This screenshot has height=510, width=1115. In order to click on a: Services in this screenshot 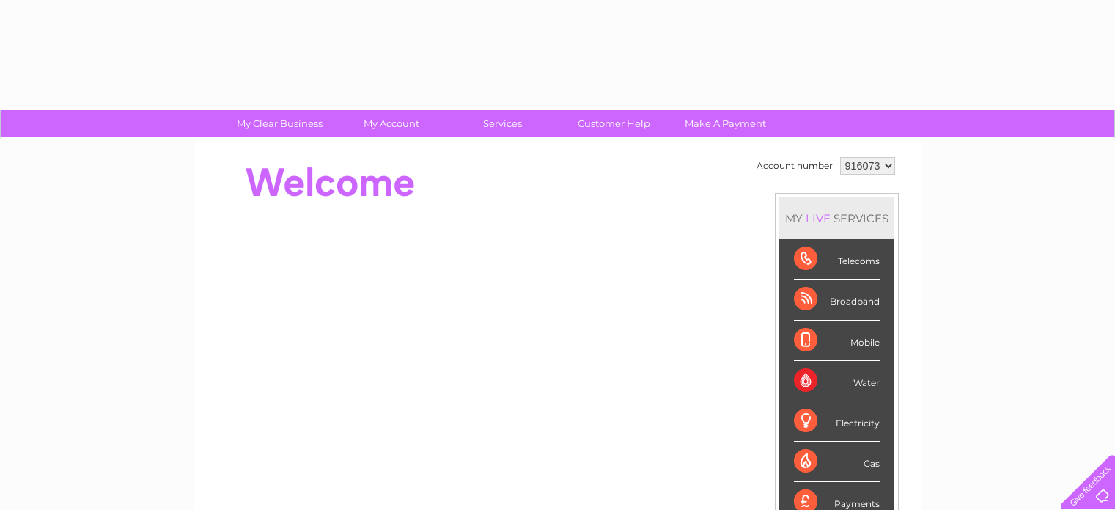, I will do `click(502, 123)`.